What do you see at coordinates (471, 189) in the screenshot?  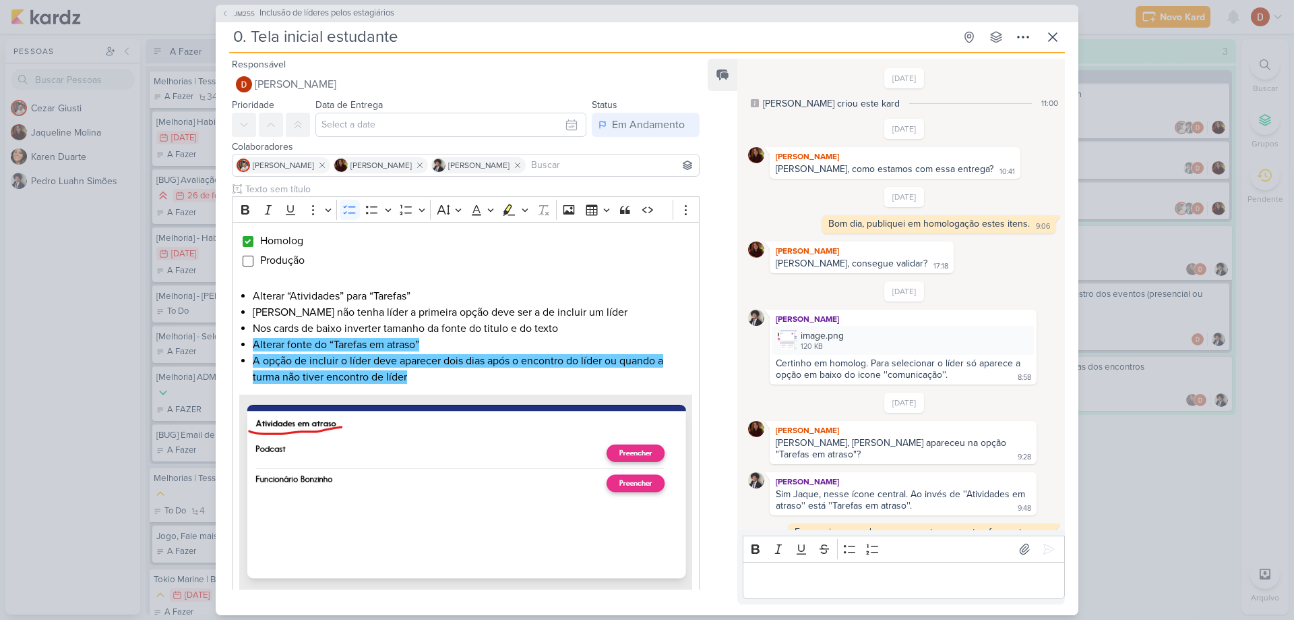 I see `input: Texto sem título` at bounding box center [471, 189].